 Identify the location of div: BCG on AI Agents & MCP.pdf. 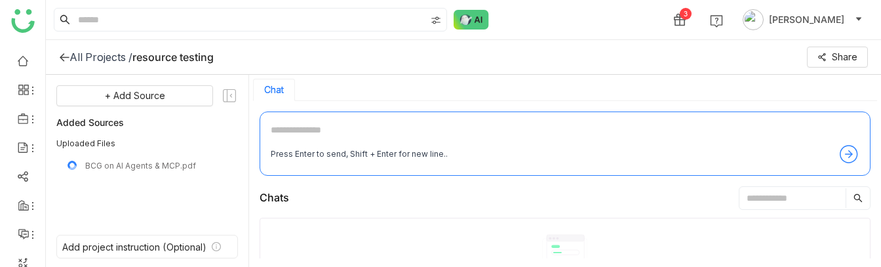
(157, 165).